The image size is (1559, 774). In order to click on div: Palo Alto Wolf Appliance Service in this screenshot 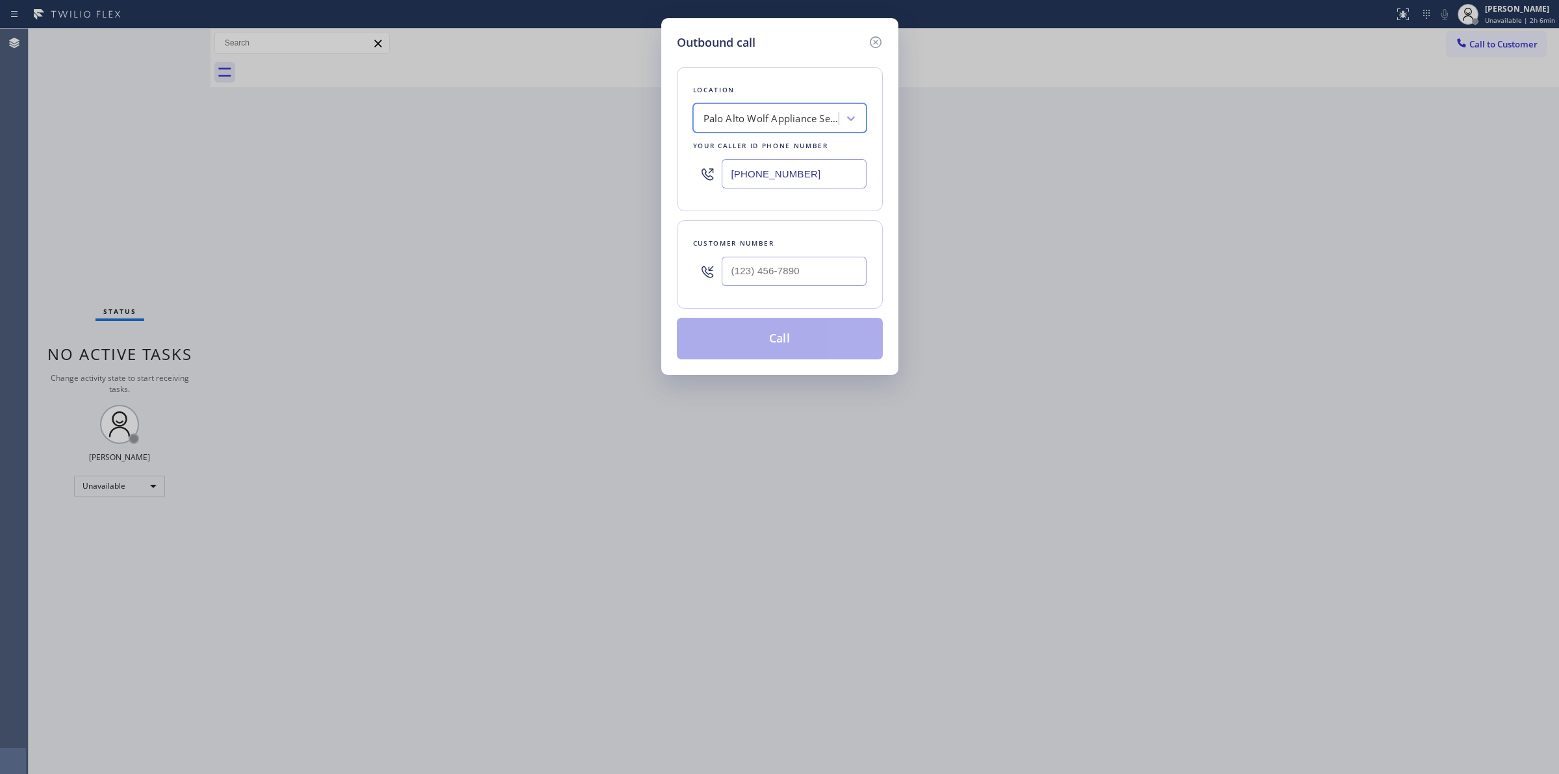, I will do `click(772, 118)`.